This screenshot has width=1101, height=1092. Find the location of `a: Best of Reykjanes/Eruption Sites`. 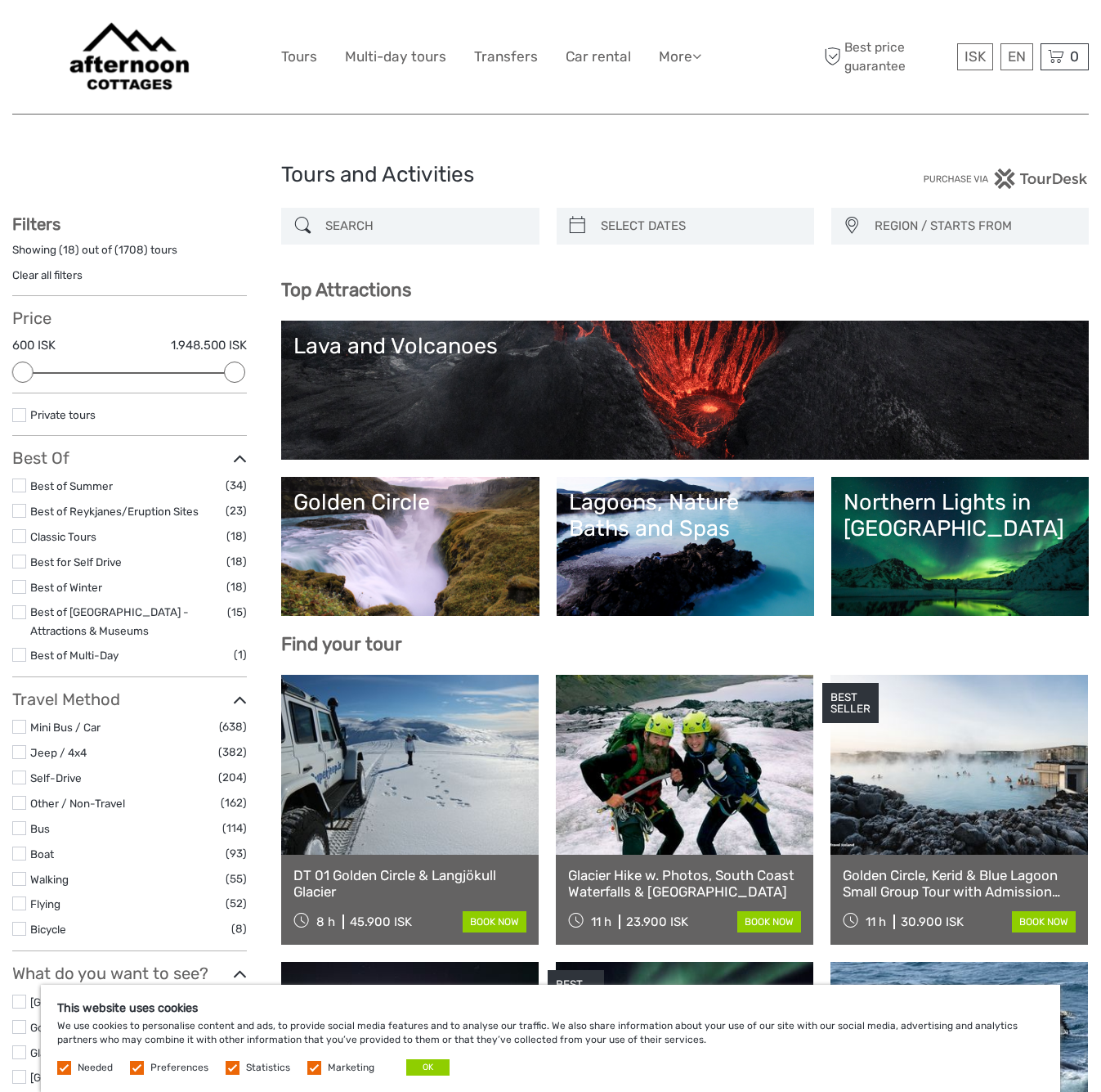

a: Best of Reykjanes/Eruption Sites is located at coordinates (114, 511).